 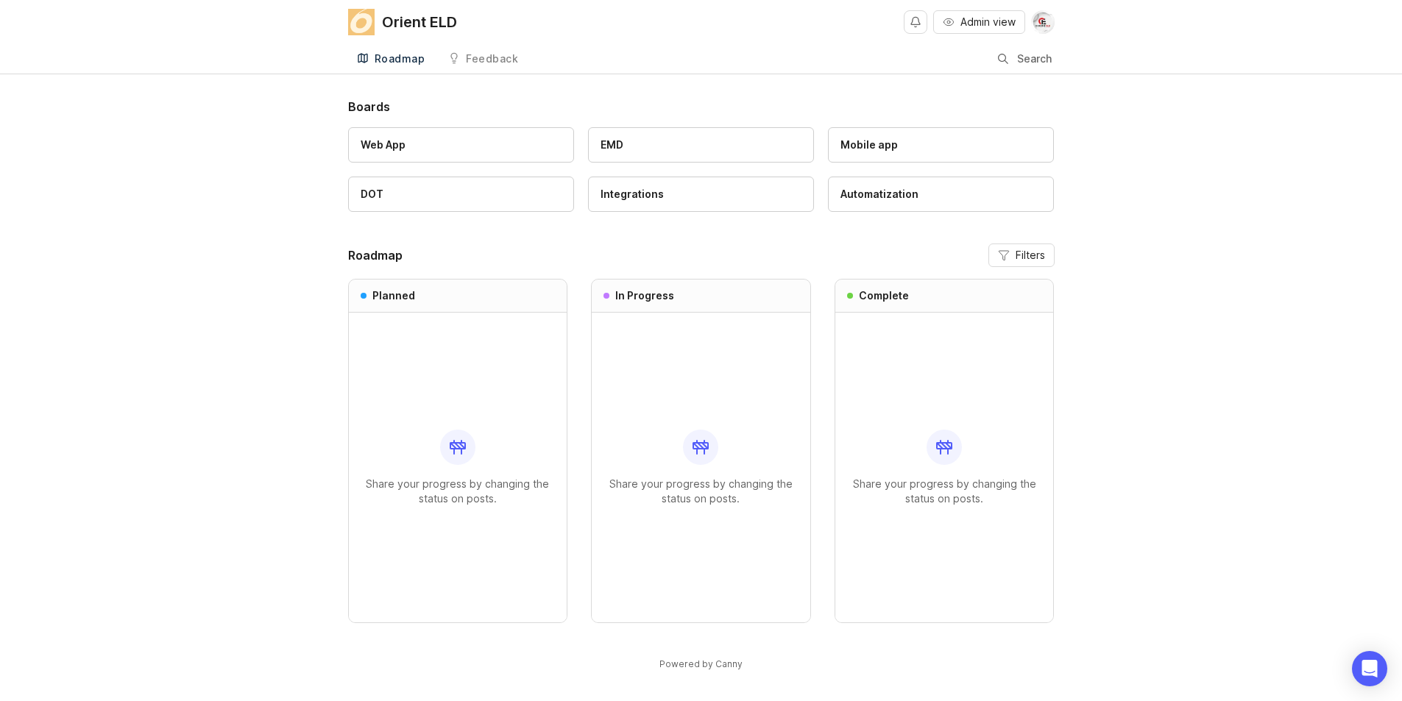 What do you see at coordinates (492, 59) in the screenshot?
I see `div: Feedback` at bounding box center [492, 59].